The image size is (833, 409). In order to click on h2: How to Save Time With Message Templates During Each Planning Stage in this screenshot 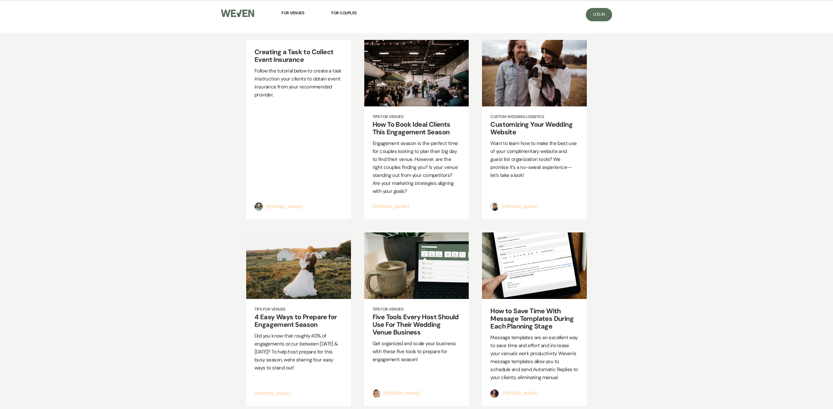, I will do `click(534, 319)`.